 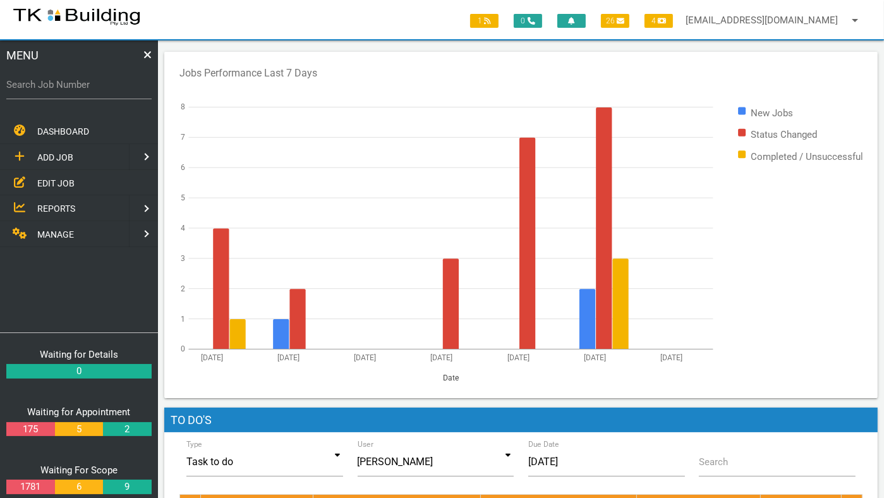 I want to click on a: Waiting for Appointment, so click(x=79, y=412).